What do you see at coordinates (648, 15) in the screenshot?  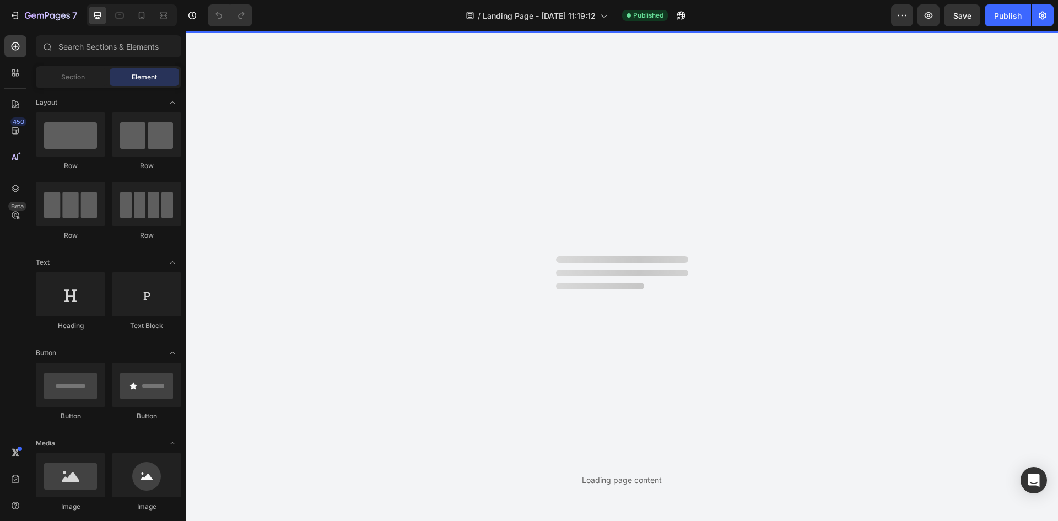 I see `span: Published` at bounding box center [648, 15].